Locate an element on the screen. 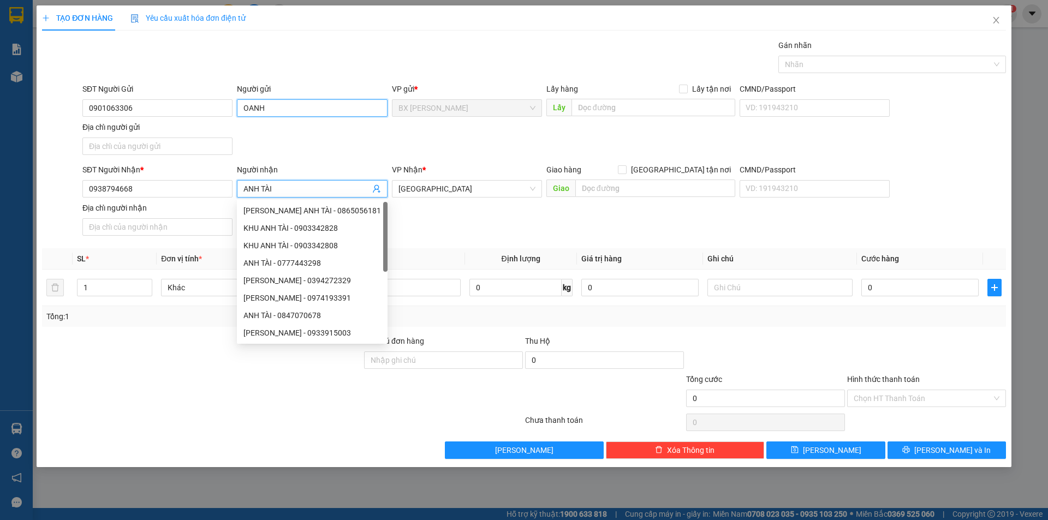 The height and width of the screenshot is (520, 1048). span: kg is located at coordinates (567, 288).